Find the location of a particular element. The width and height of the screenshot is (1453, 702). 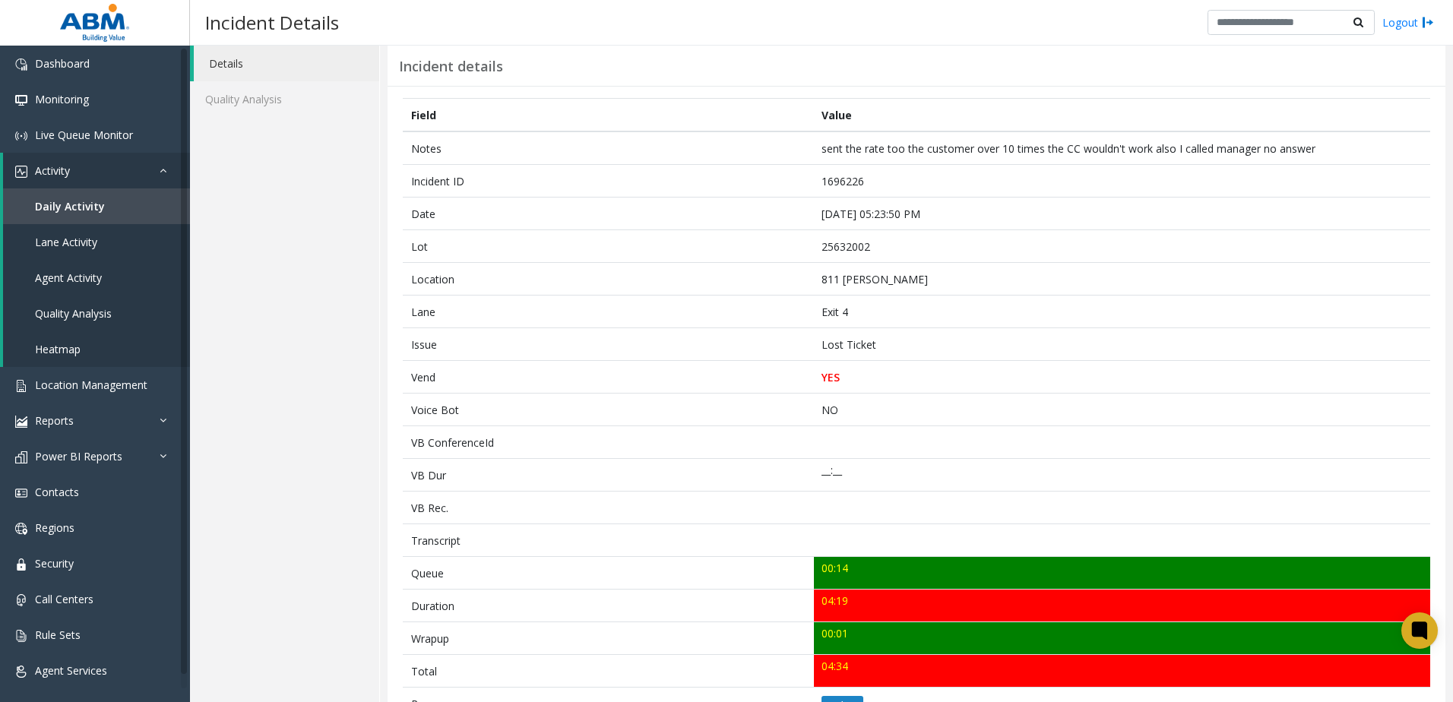

span: Power BI Reports is located at coordinates (78, 456).